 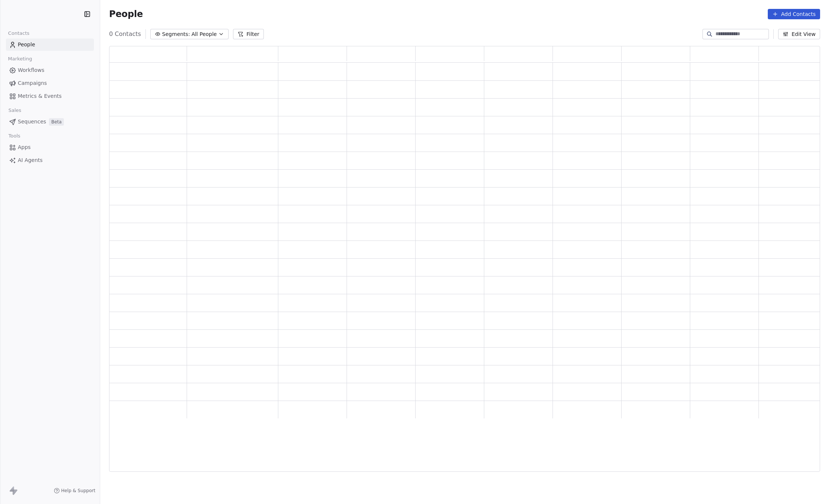 What do you see at coordinates (24, 147) in the screenshot?
I see `span: Apps` at bounding box center [24, 147].